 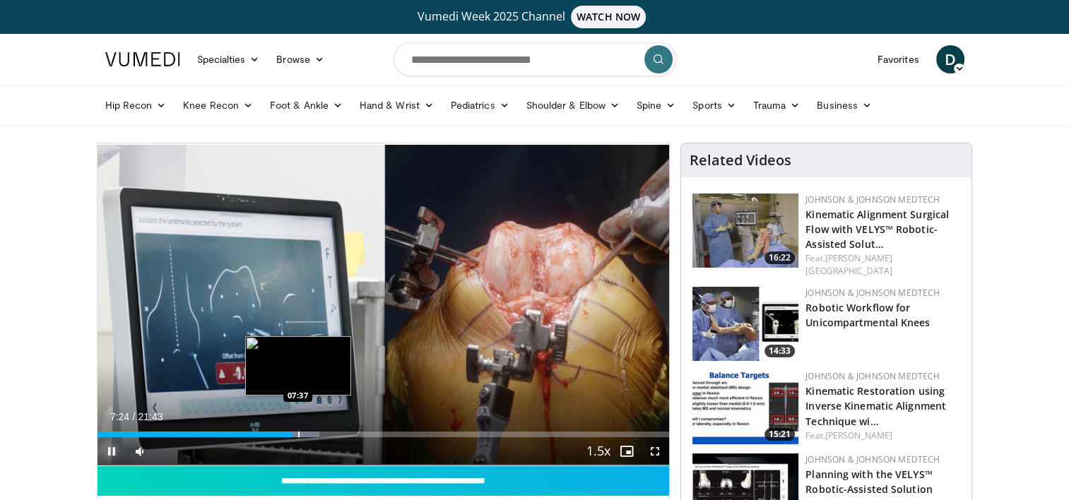 What do you see at coordinates (950, 59) in the screenshot?
I see `a: D` at bounding box center [950, 59].